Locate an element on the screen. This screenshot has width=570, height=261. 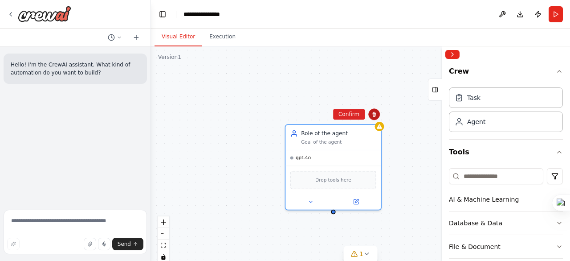
div: Database & Data is located at coordinates (476, 223).